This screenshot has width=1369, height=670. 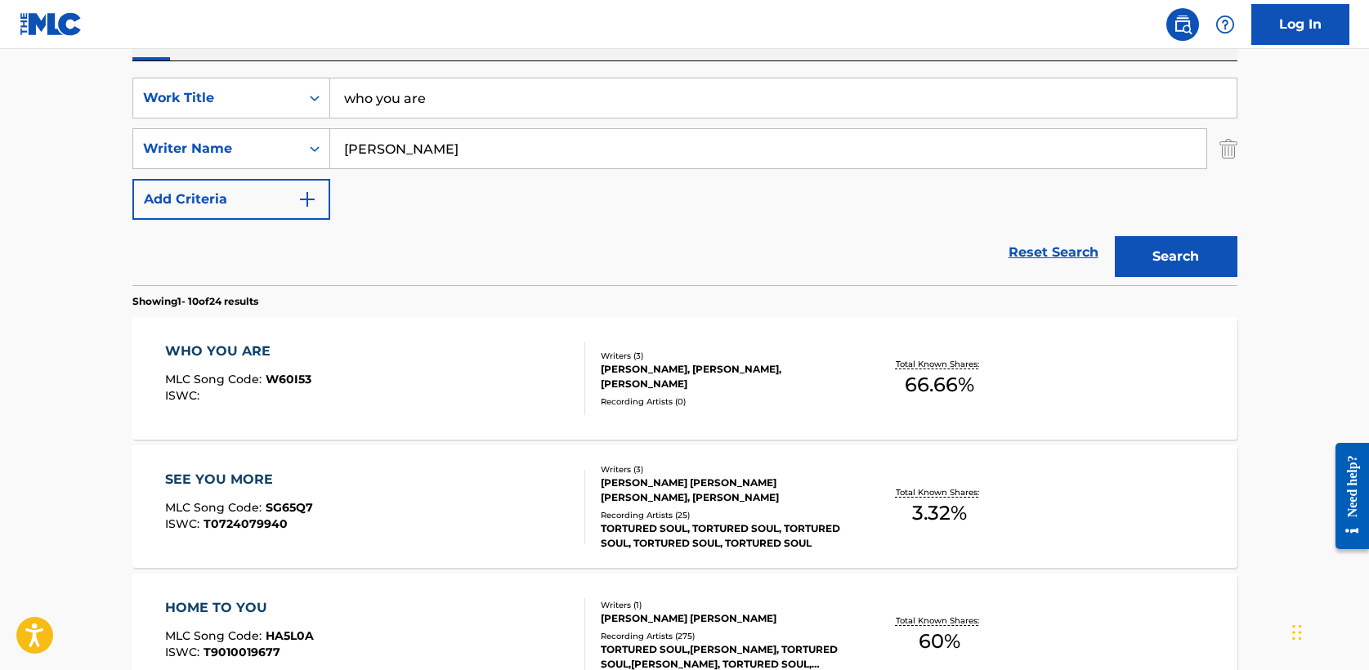 What do you see at coordinates (217, 149) in the screenshot?
I see `div: Writer Name` at bounding box center [217, 149].